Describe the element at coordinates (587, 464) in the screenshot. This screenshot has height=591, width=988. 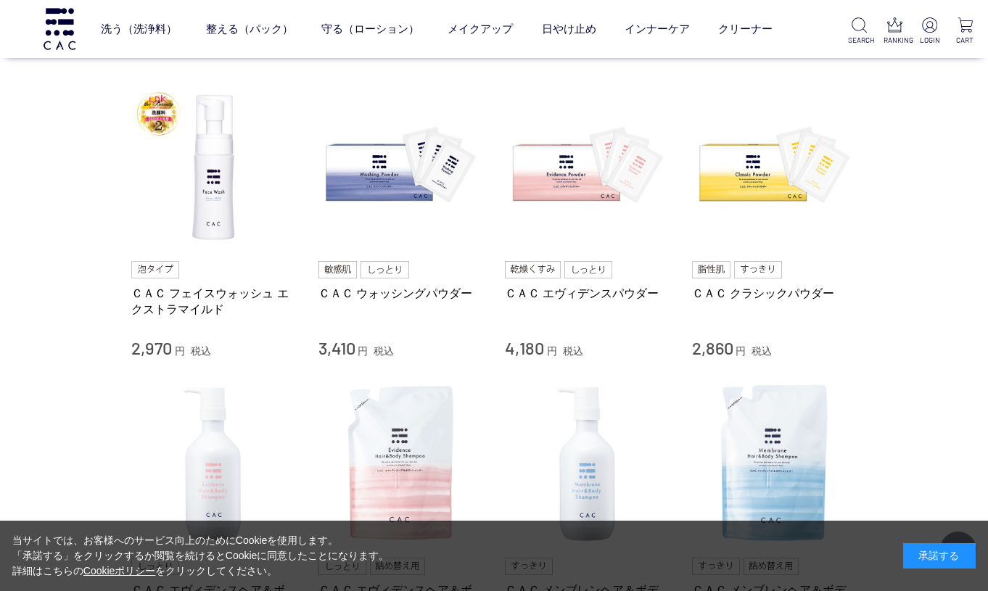
I see `a: ＣＡＣ メンブレンヘア＆ボディシャンプー500ml` at that location.